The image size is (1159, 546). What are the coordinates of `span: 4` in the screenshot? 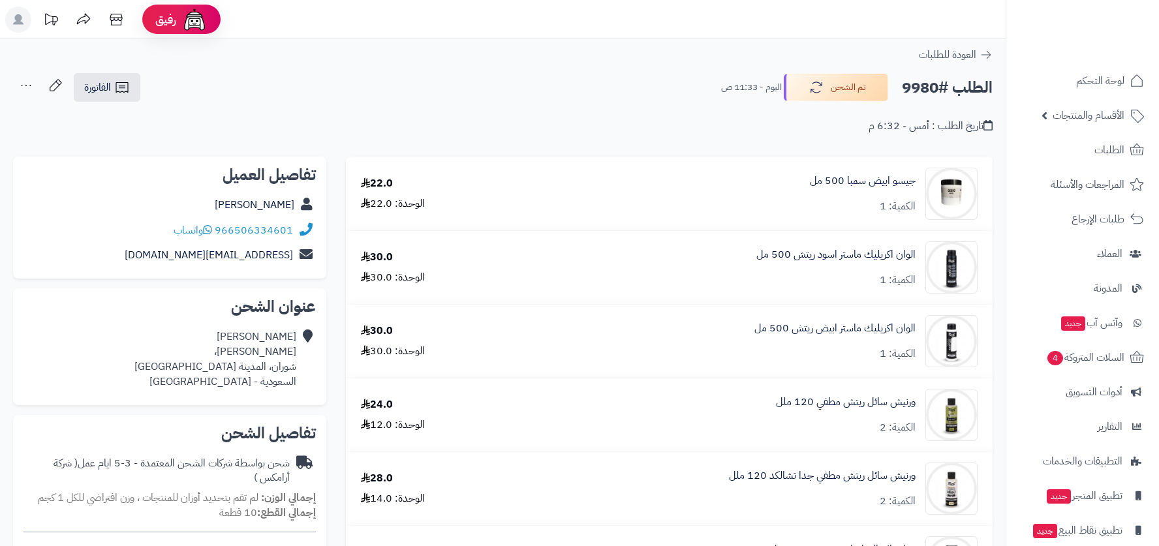 It's located at (1055, 358).